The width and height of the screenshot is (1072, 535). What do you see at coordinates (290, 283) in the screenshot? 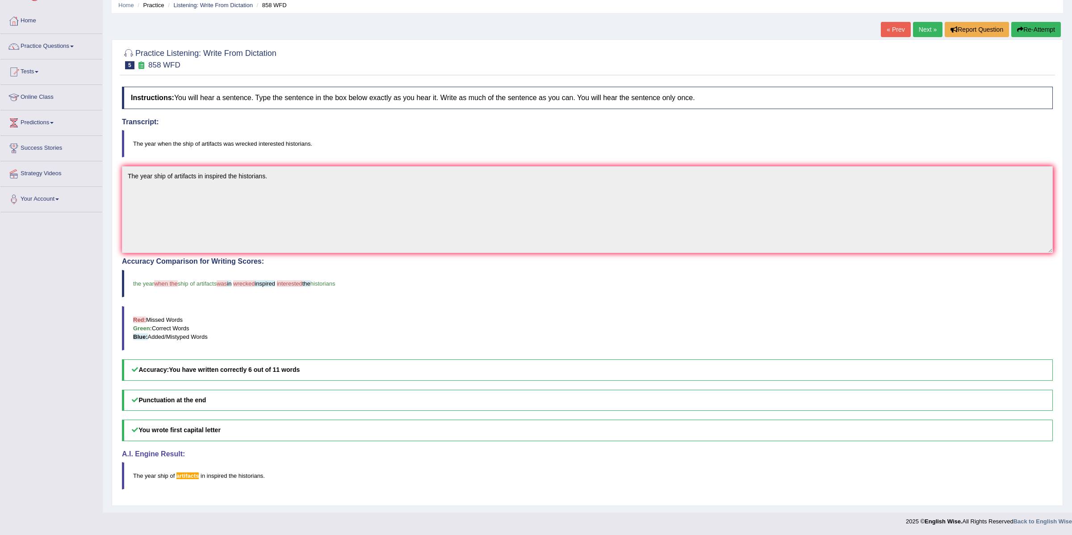
I see `span: interested` at bounding box center [290, 283].